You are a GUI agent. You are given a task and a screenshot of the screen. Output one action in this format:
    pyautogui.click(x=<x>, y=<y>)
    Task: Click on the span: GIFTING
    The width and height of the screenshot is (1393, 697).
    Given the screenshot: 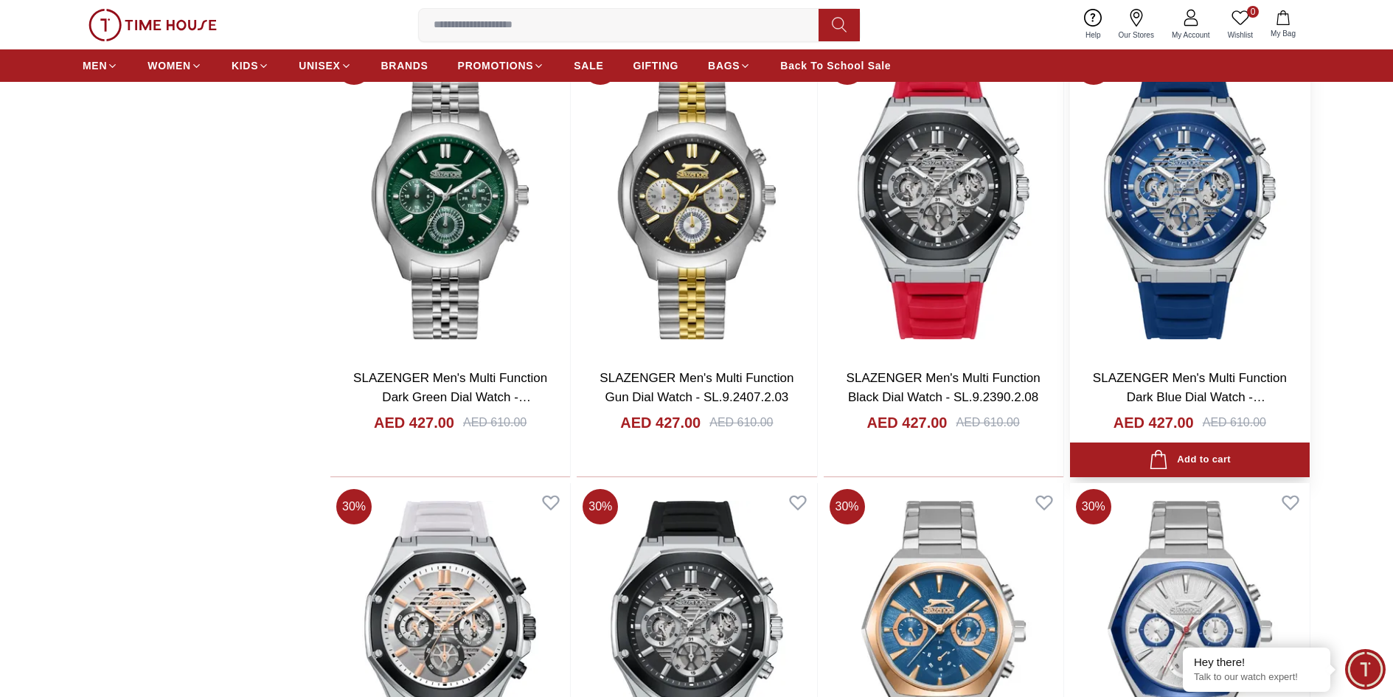 What is the action you would take?
    pyautogui.click(x=655, y=66)
    